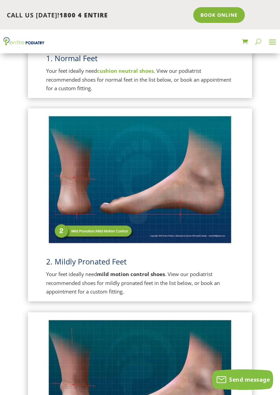 The height and width of the screenshot is (395, 280). What do you see at coordinates (243, 380) in the screenshot?
I see `button: Send message` at bounding box center [243, 380].